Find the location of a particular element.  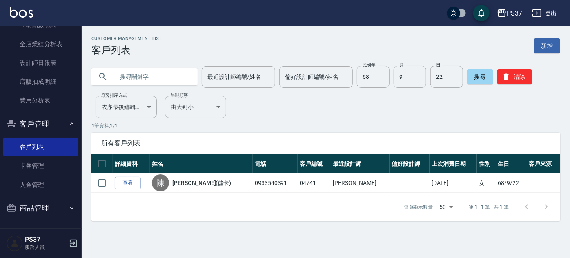

button: 客戶管理 is located at coordinates (41, 124).